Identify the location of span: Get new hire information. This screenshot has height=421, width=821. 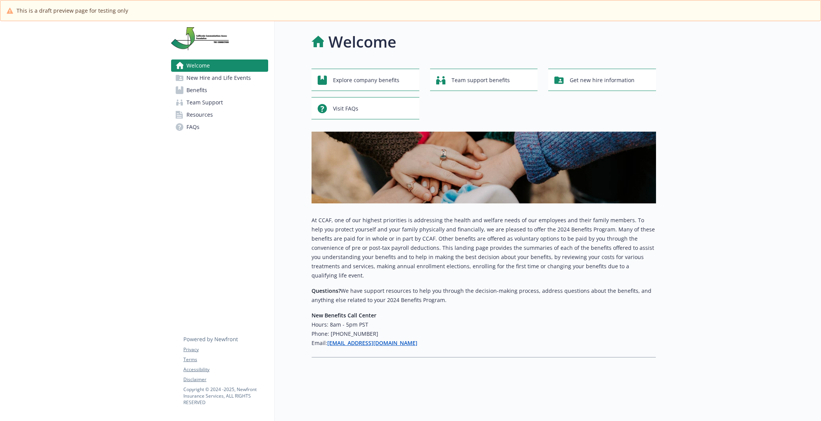
(602, 80).